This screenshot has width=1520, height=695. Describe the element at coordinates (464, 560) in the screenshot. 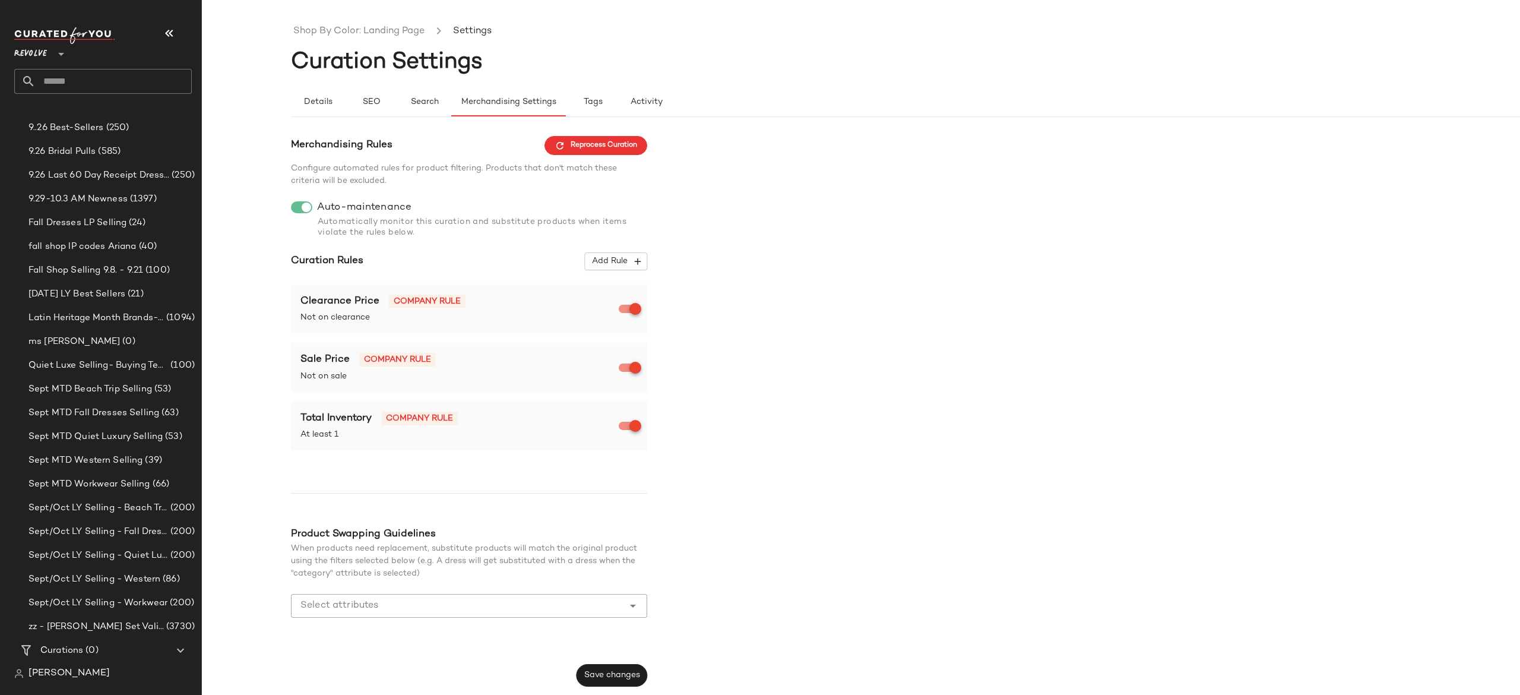

I see `span: When products need replacement, substitute products will match the original product using the fil...` at that location.